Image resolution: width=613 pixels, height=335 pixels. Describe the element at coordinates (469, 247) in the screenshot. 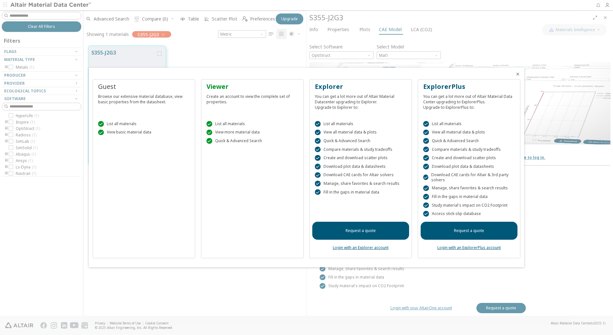

I see `a: Login with an ExplorerPlus account` at that location.